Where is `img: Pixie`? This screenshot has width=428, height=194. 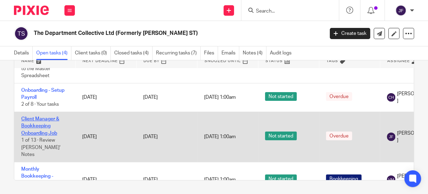
img: Pixie is located at coordinates (31, 10).